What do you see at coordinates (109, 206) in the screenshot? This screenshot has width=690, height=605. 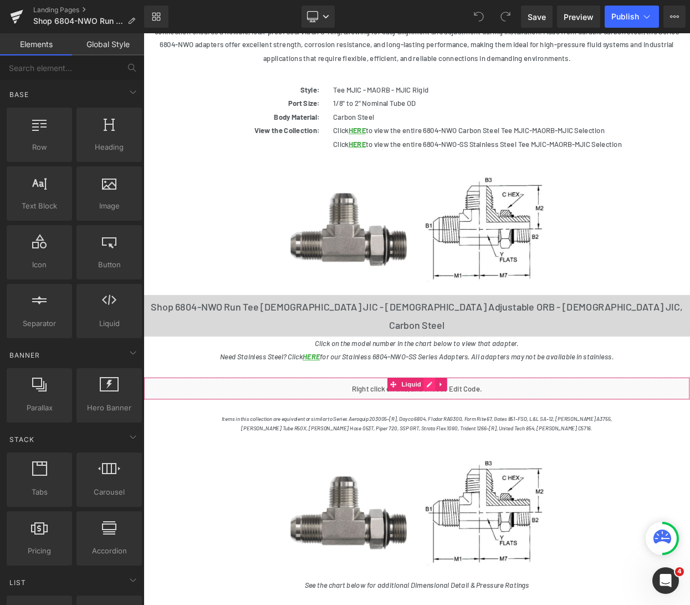 I see `span: Image` at bounding box center [109, 206].